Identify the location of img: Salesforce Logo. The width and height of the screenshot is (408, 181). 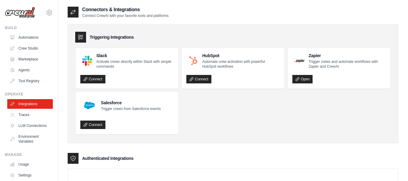
(89, 105).